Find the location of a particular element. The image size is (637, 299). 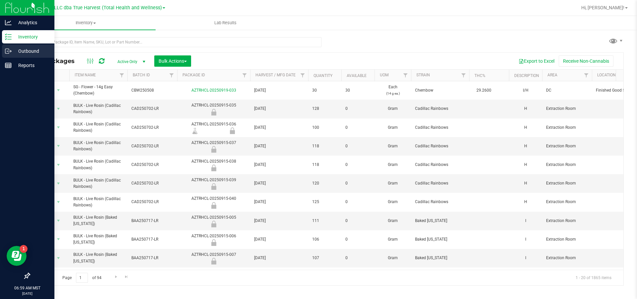

div: I/H is located at coordinates (526, 90).